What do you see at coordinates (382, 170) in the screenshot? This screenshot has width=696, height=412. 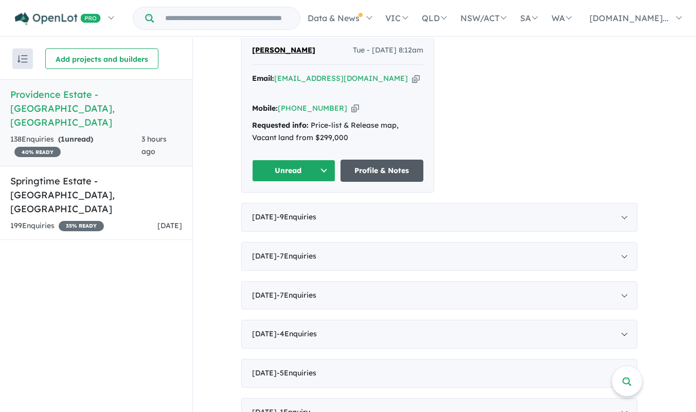 I see `a: Profile & Notes` at bounding box center [382, 170].